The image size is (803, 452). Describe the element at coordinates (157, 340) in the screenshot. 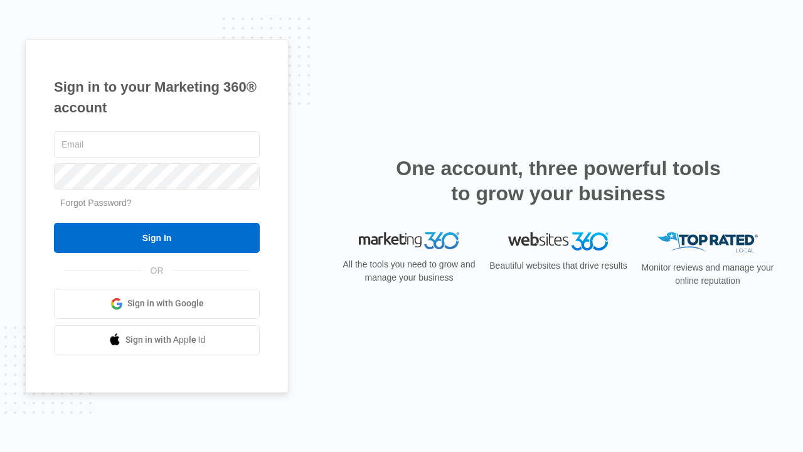

I see `a: Sign in with Apple Id` at that location.